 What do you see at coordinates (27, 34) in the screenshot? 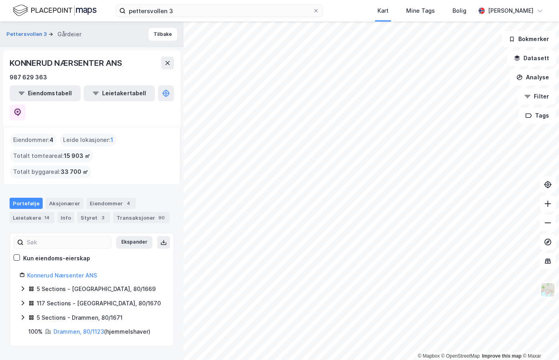
I see `button: Pettersvollen 3` at bounding box center [27, 34].